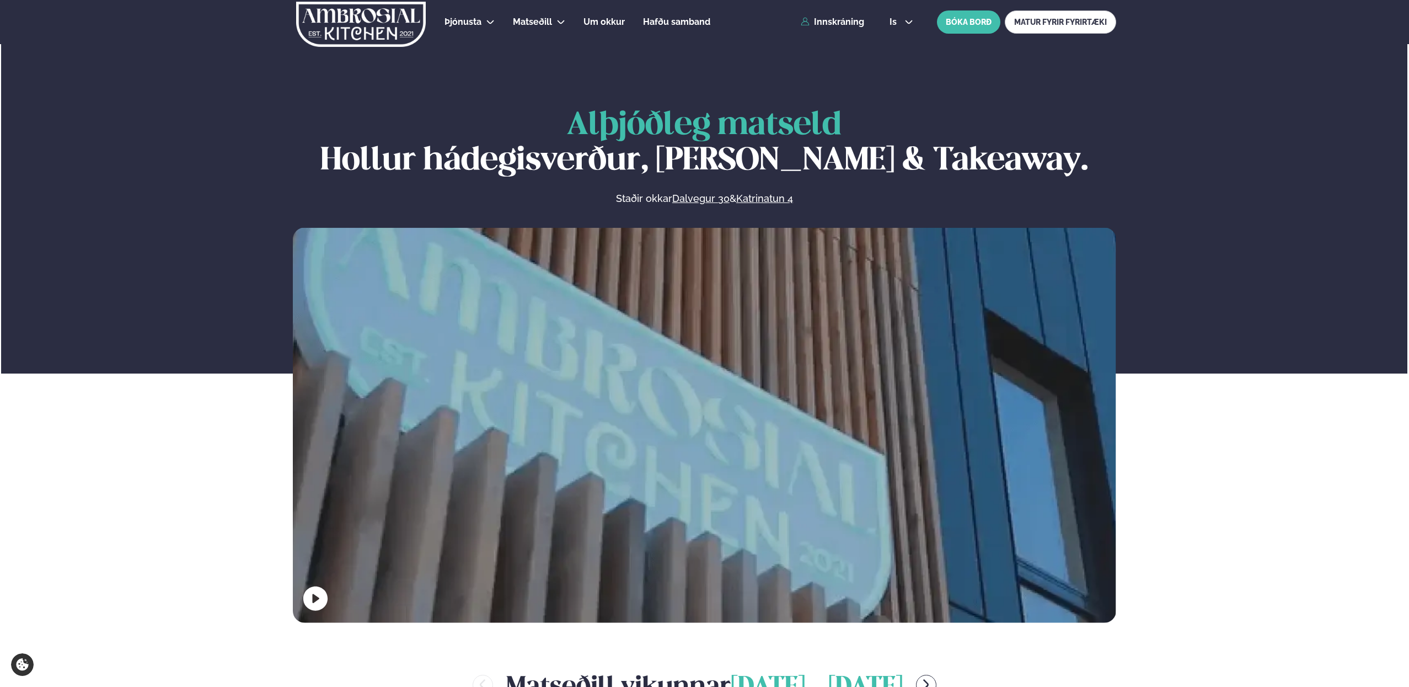 The image size is (1409, 687). What do you see at coordinates (895, 22) in the screenshot?
I see `span: is` at bounding box center [895, 22].